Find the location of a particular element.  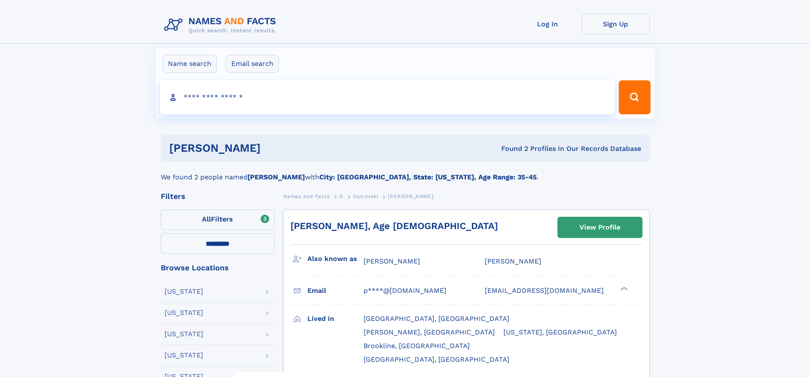

button: Search Button is located at coordinates (634, 97).